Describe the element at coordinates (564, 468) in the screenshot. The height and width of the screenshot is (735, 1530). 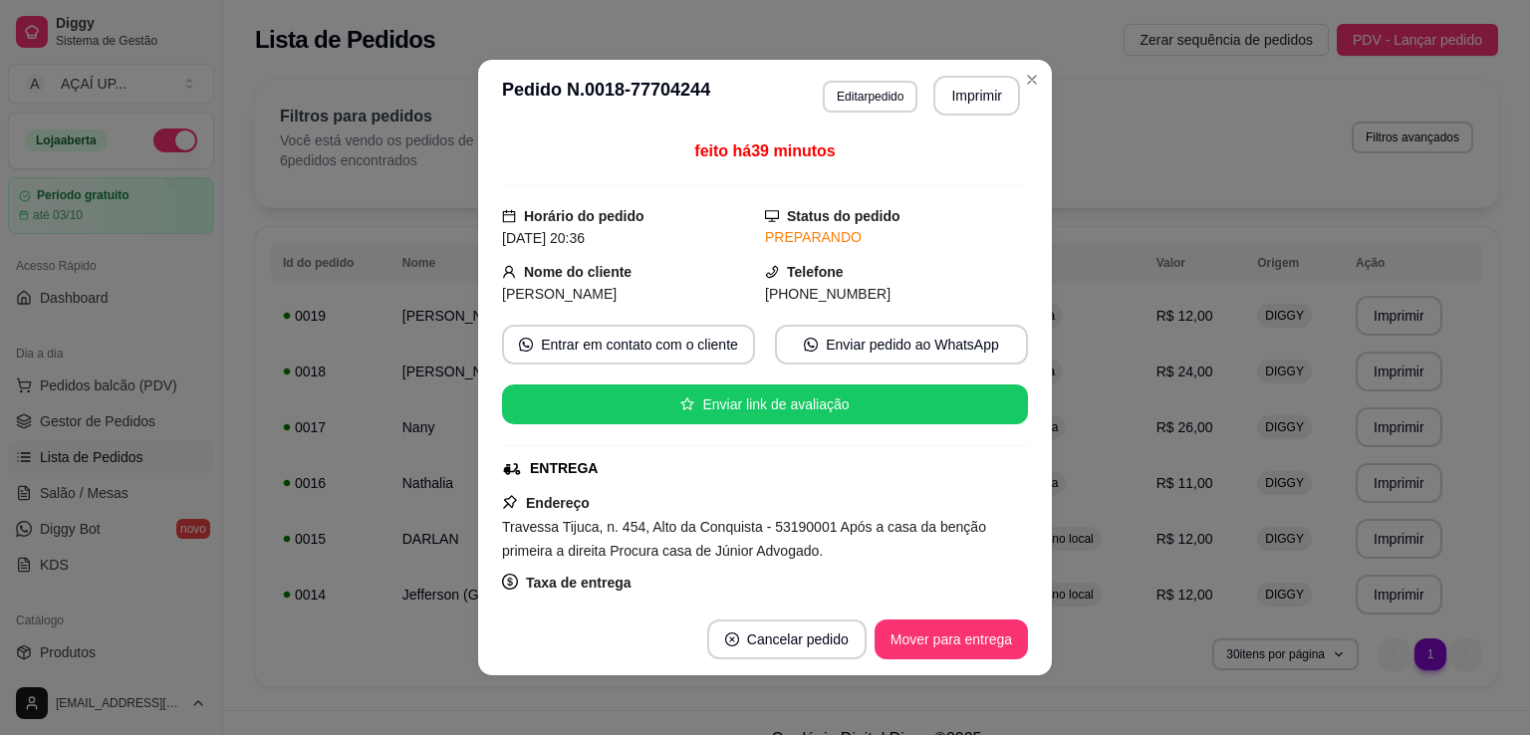
I see `div: ENTREGA` at that location.